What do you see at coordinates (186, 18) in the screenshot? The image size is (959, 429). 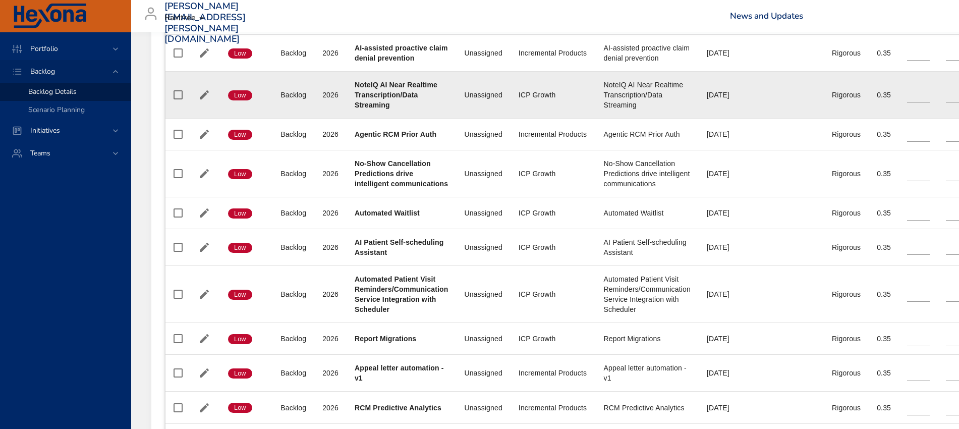 I see `div: Raintree` at bounding box center [186, 18].